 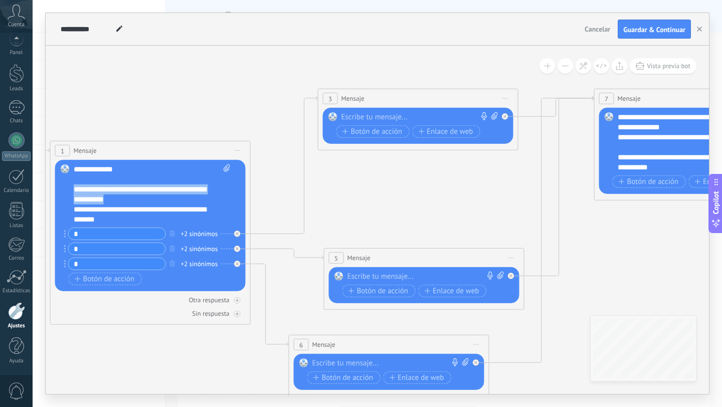 What do you see at coordinates (17, 291) in the screenshot?
I see `div: Estadísticas` at bounding box center [17, 291].